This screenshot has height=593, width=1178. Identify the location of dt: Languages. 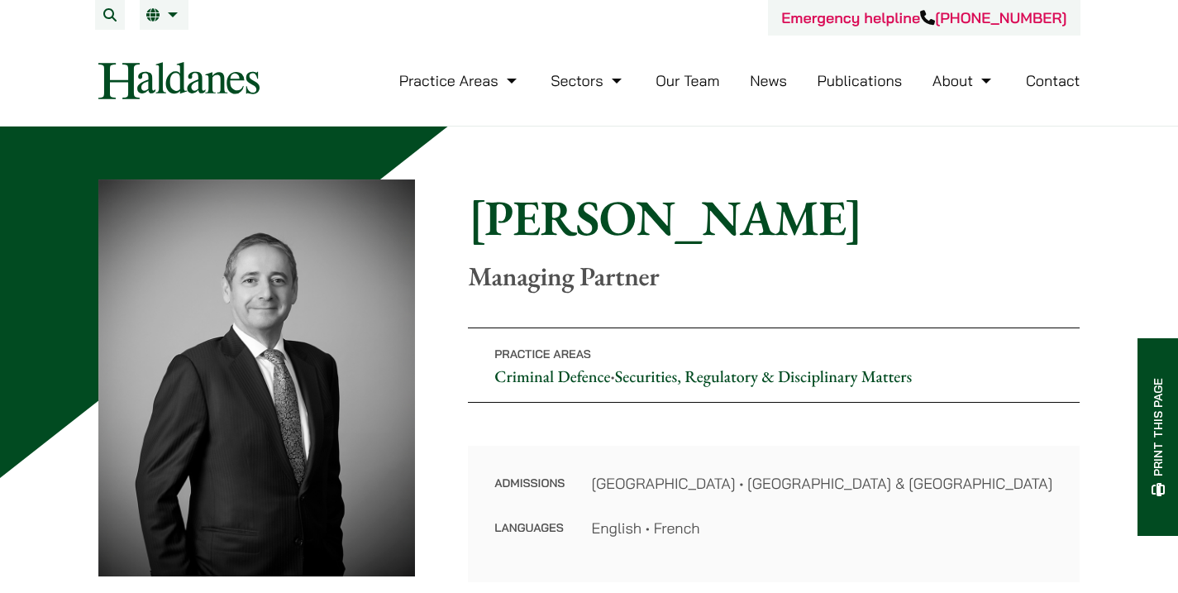
(529, 528).